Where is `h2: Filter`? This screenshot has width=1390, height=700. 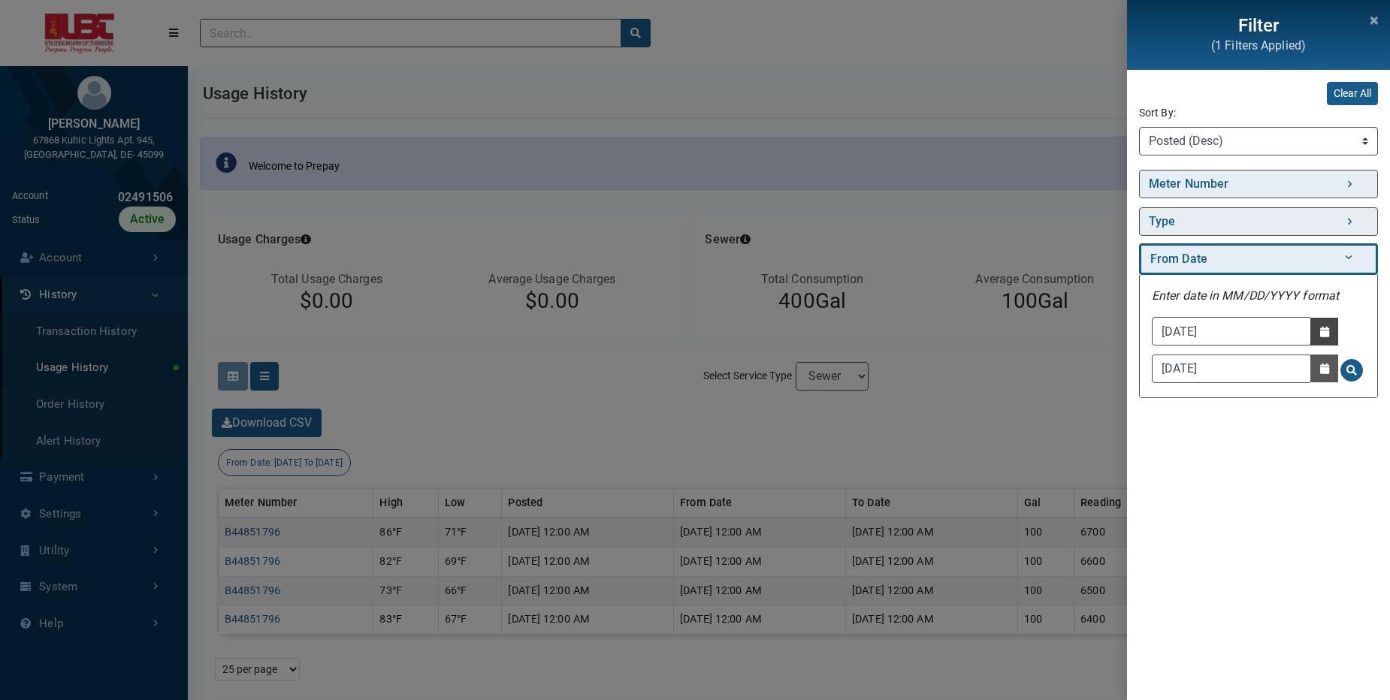 h2: Filter is located at coordinates (1258, 26).